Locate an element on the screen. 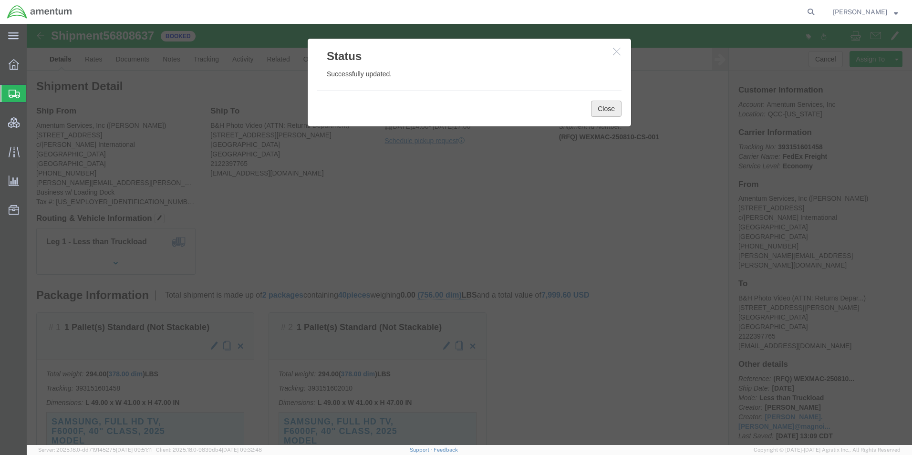 This screenshot has width=912, height=455. a: Support is located at coordinates (422, 450).